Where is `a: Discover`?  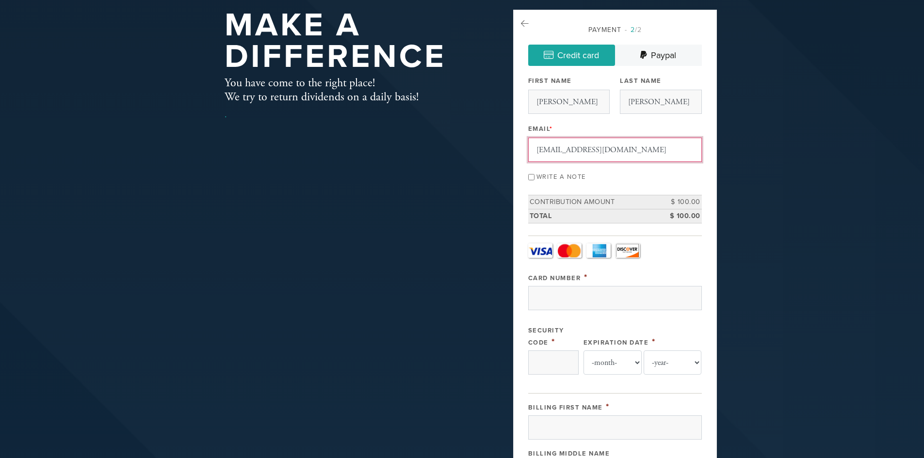
a: Discover is located at coordinates (628, 251).